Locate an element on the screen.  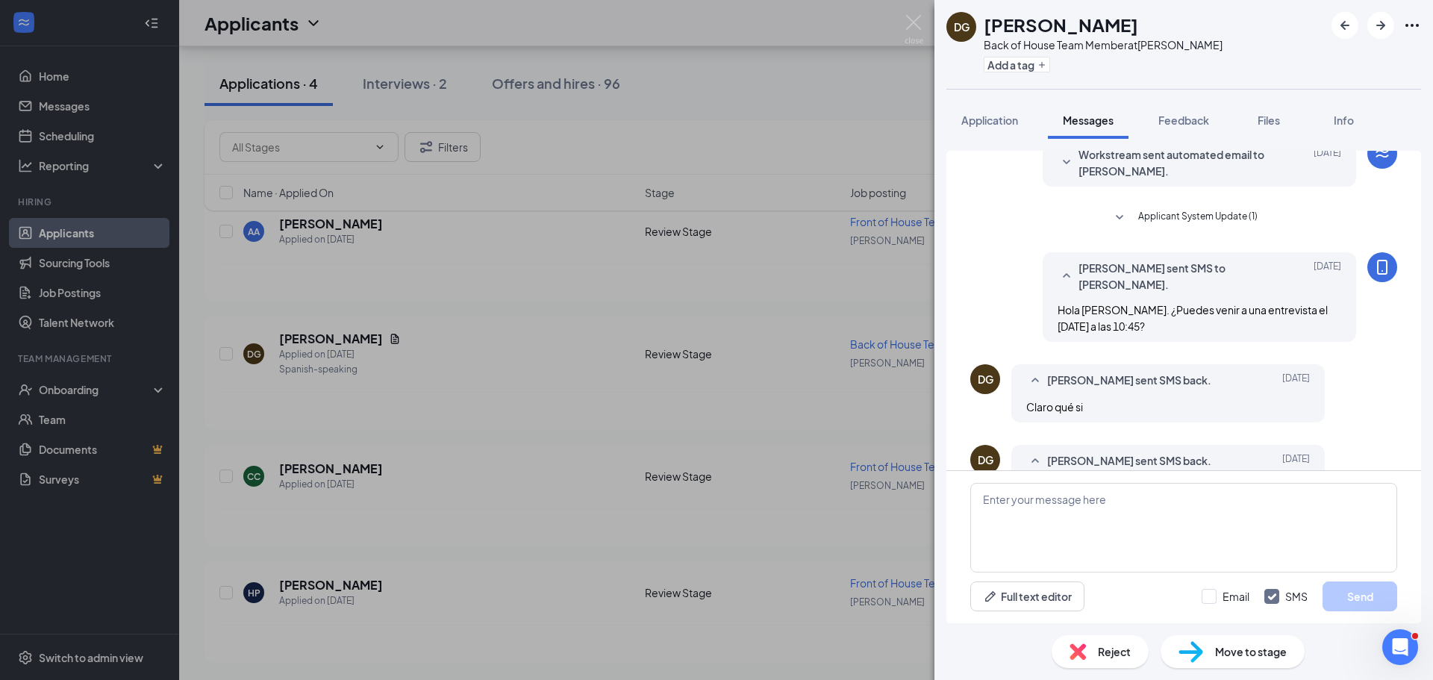
button: ArrowRight is located at coordinates (1381, 25).